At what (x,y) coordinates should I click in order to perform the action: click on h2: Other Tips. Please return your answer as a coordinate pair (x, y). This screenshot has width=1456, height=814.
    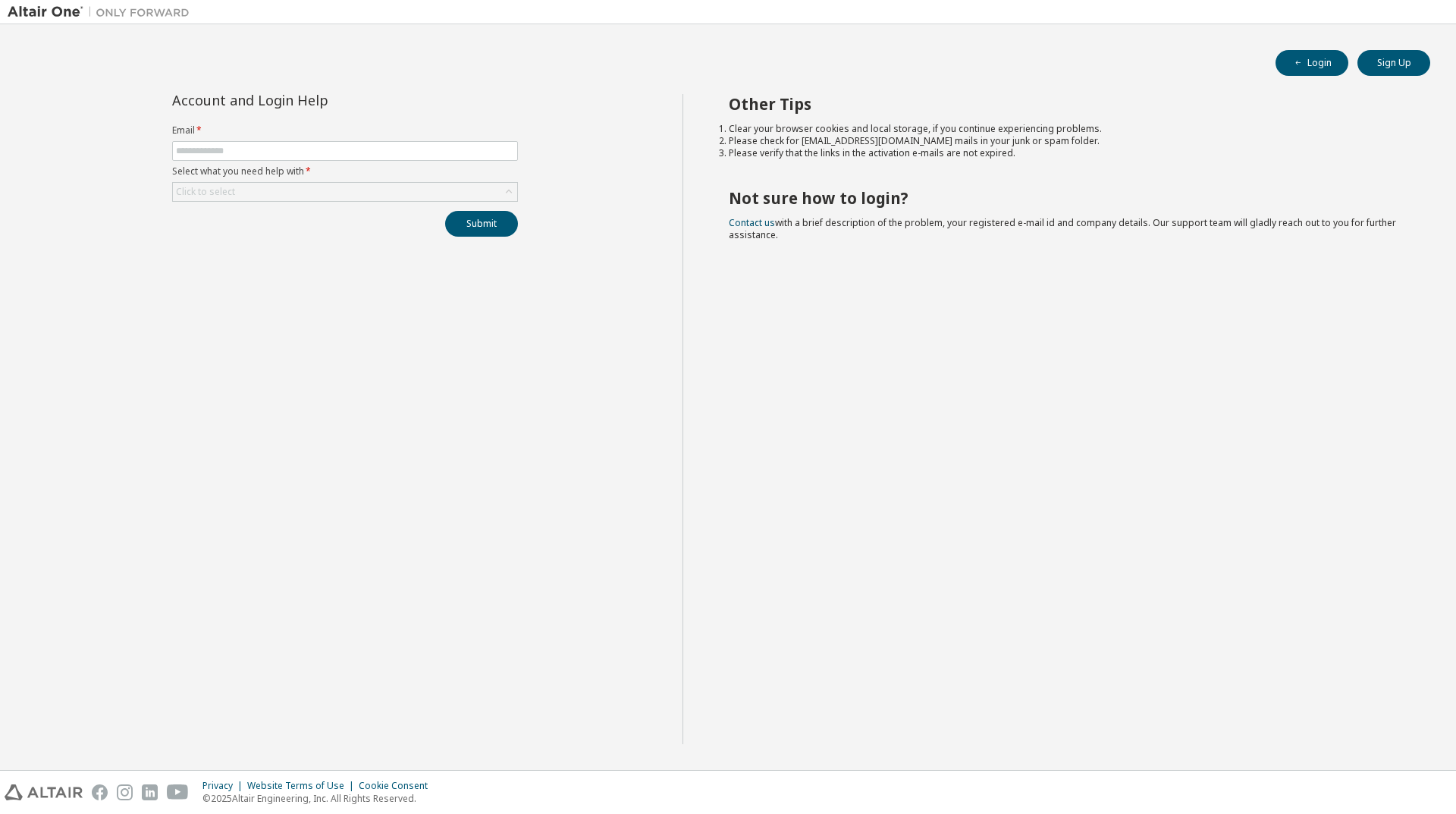
    Looking at the image, I should click on (1066, 104).